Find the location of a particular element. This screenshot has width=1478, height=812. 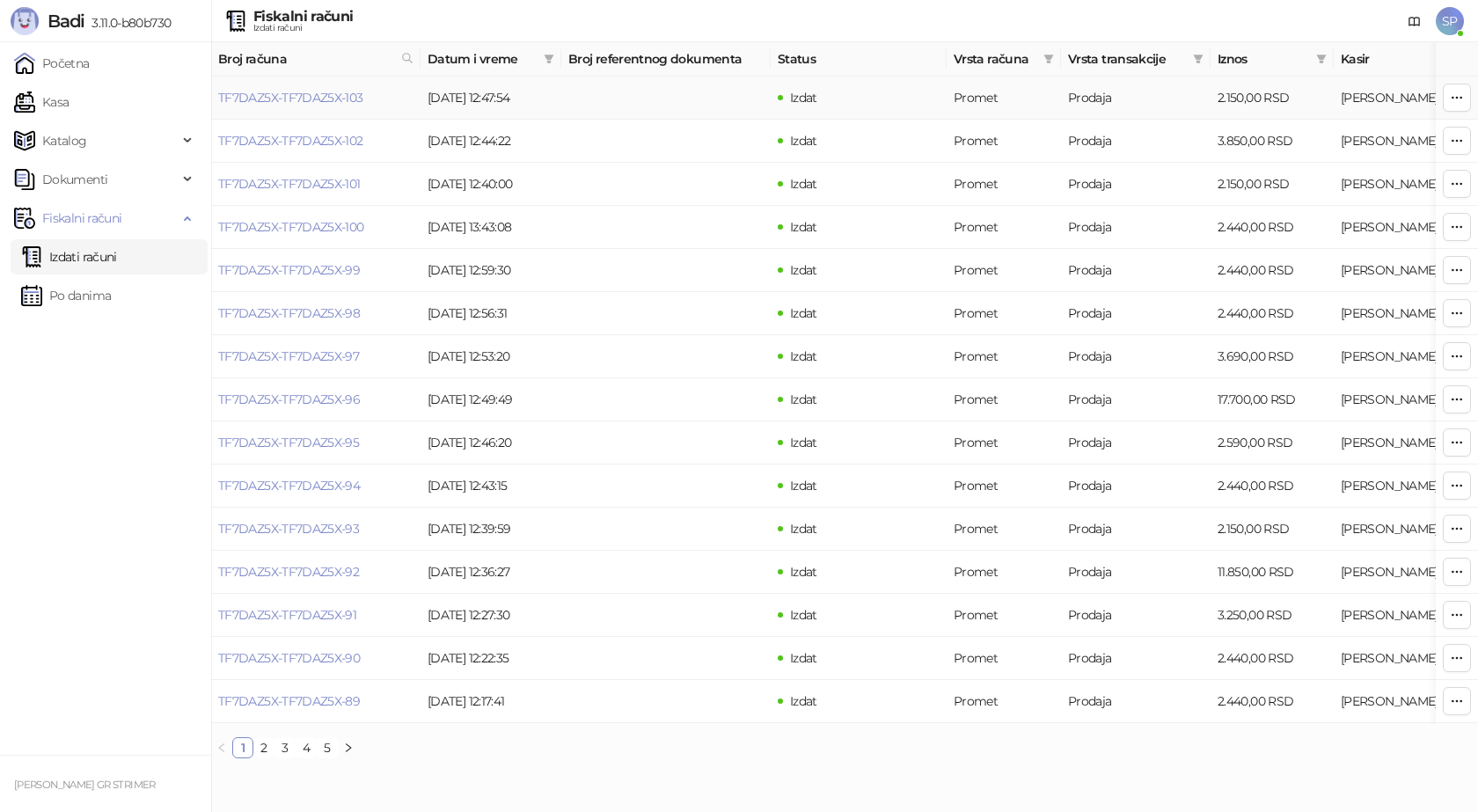

td: TF7DAZ5X-TF7DAZ5X-92 is located at coordinates (316, 572).